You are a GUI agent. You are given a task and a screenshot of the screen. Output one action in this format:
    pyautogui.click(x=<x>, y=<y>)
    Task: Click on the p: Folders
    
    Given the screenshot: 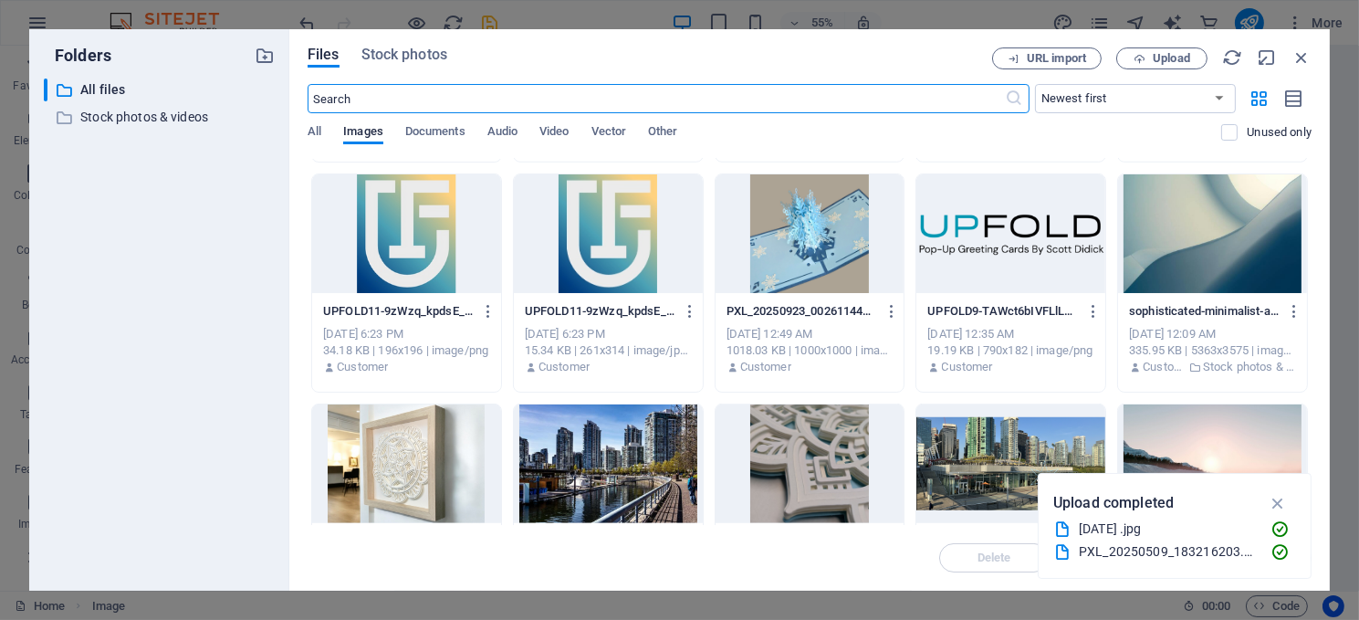 What is the action you would take?
    pyautogui.click(x=78, y=56)
    